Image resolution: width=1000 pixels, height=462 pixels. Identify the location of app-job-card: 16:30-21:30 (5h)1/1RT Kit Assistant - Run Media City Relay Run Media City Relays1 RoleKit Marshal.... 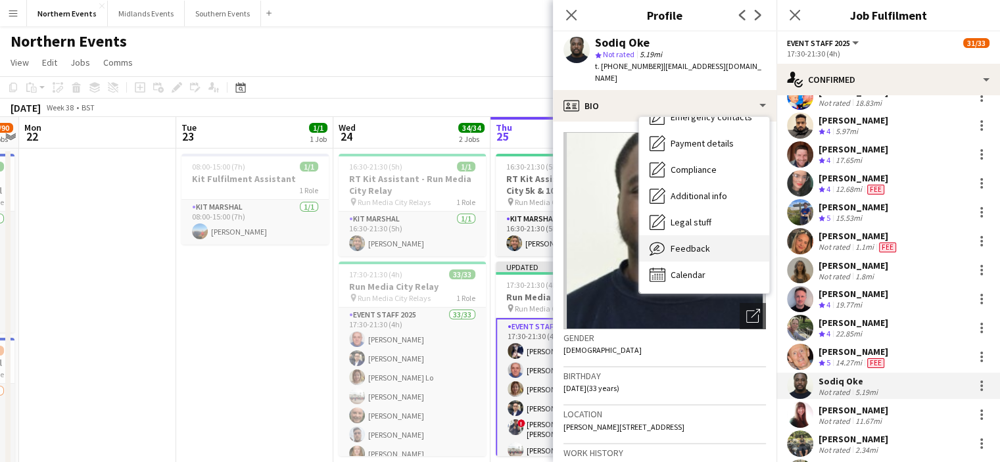
(412, 205).